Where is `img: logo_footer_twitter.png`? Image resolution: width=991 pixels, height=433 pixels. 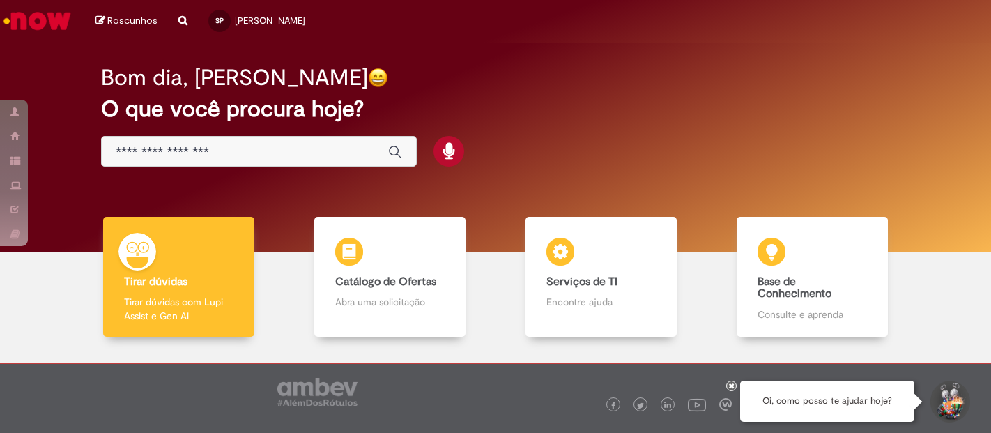 img: logo_footer_twitter.png is located at coordinates (641, 406).